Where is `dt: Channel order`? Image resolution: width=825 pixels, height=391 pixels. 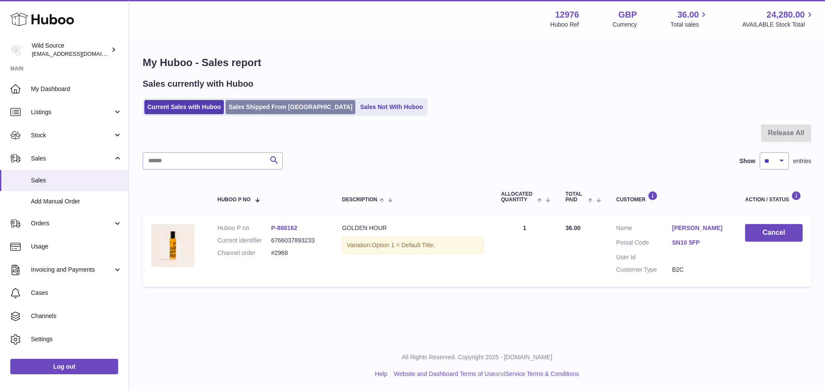 dt: Channel order is located at coordinates (244, 253).